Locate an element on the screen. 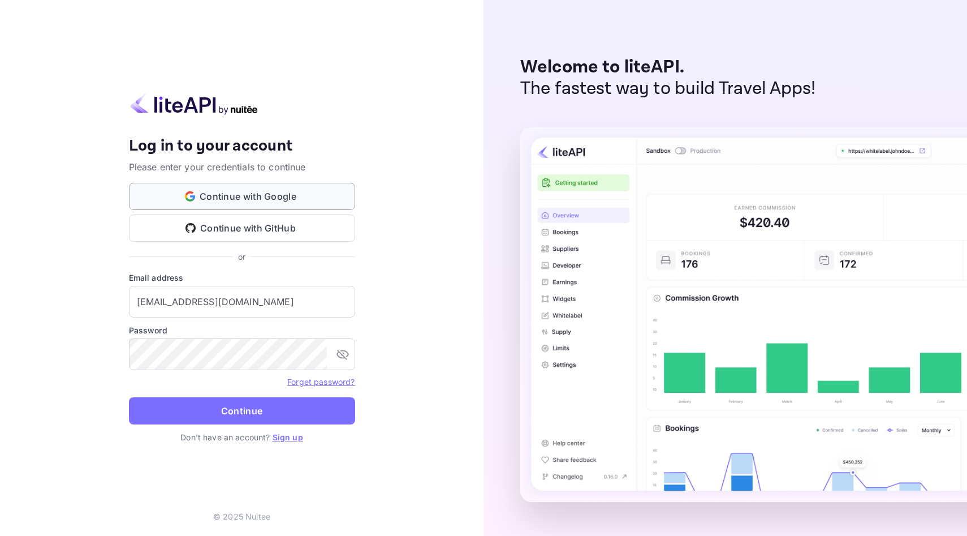 This screenshot has width=967, height=536. p: Please enter your credentials to continue is located at coordinates (242, 167).